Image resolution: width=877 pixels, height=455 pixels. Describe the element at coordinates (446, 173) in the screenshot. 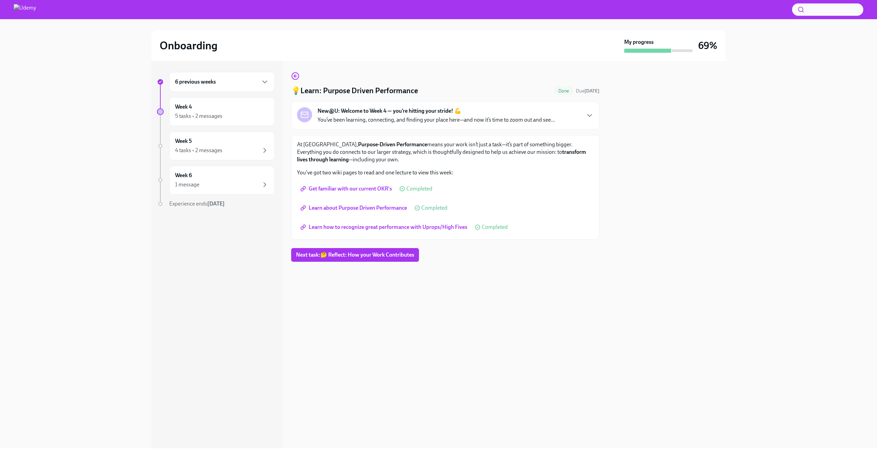

I see `p: You've got two wiki pages to read and one lecture to view this week:` at that location.